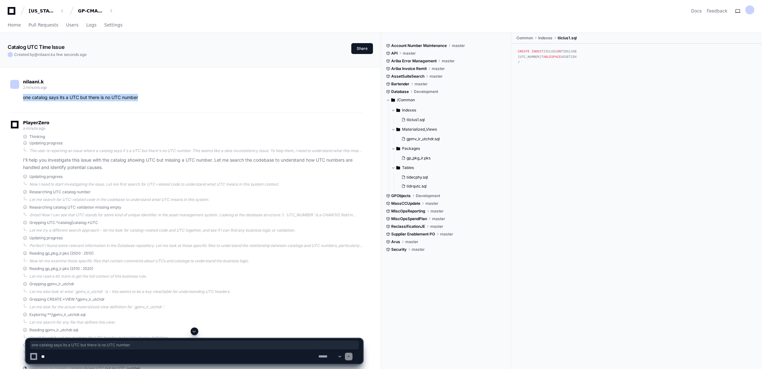 This screenshot has height=369, width=762. I want to click on span: GPObjects, so click(401, 196).